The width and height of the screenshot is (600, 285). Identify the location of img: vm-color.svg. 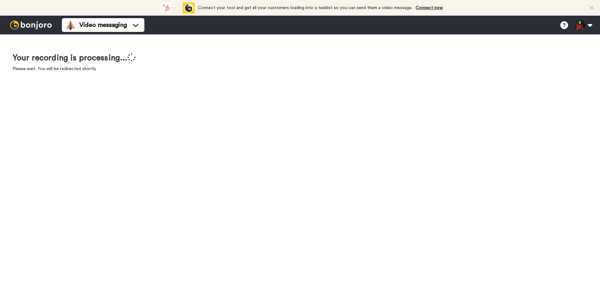
(71, 25).